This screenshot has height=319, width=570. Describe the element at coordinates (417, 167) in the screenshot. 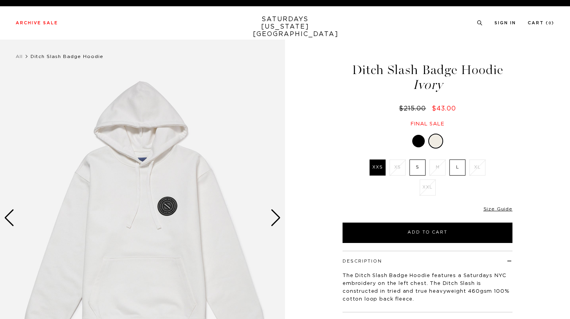

I see `label: S` at that location.